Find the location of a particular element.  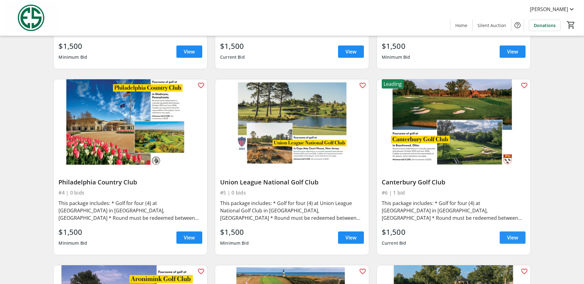

img: Union League National Golf Club is located at coordinates (292, 122).